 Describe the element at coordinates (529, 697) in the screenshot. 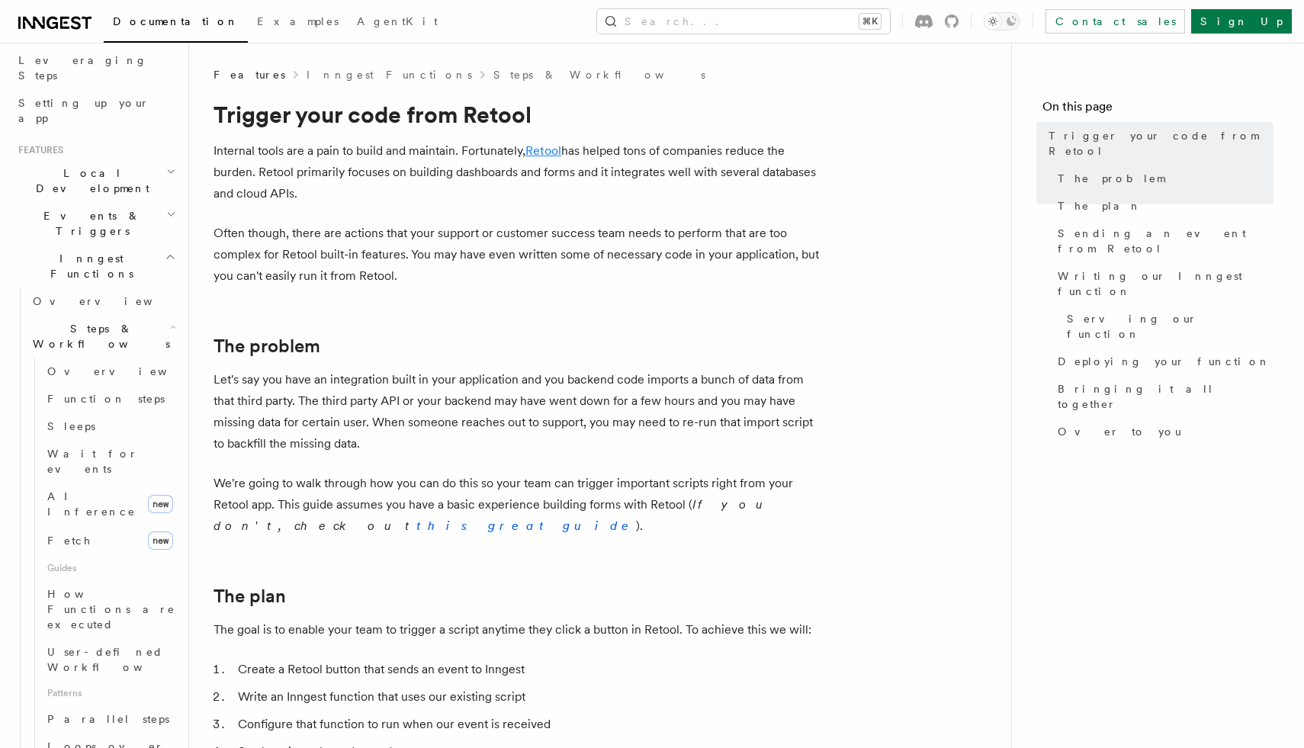

I see `li: Write an Inngest function that uses our existing script` at that location.